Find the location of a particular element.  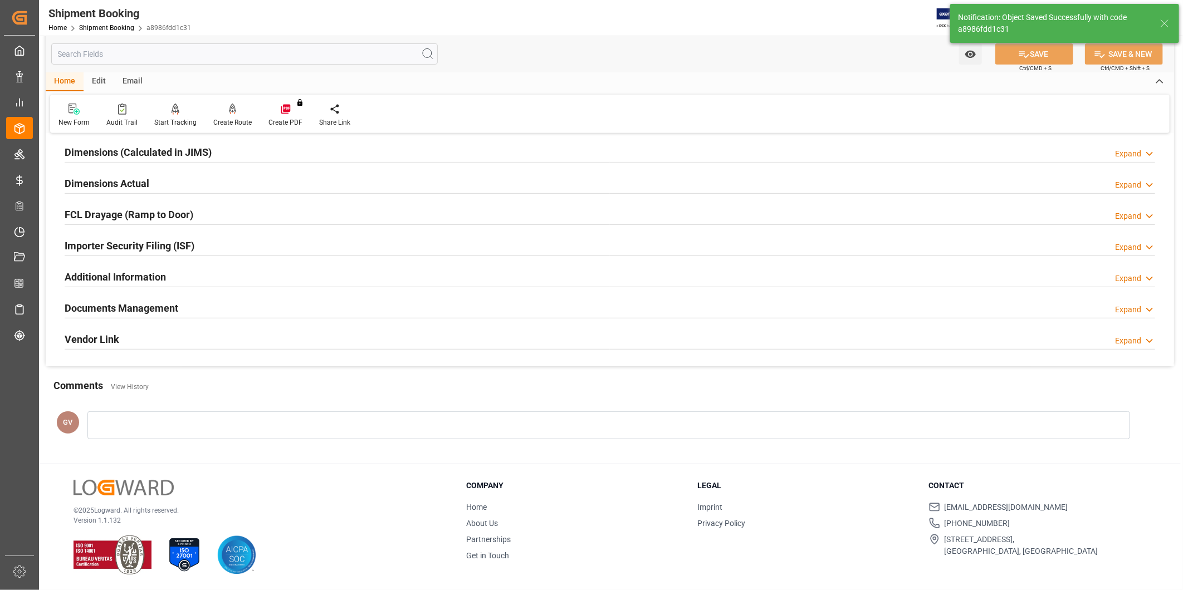

h2: Importer Security Filing (ISF) is located at coordinates (129, 246).